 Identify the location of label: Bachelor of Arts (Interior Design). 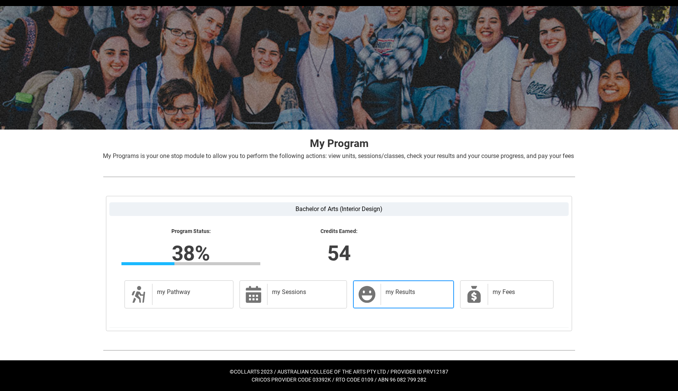
(339, 209).